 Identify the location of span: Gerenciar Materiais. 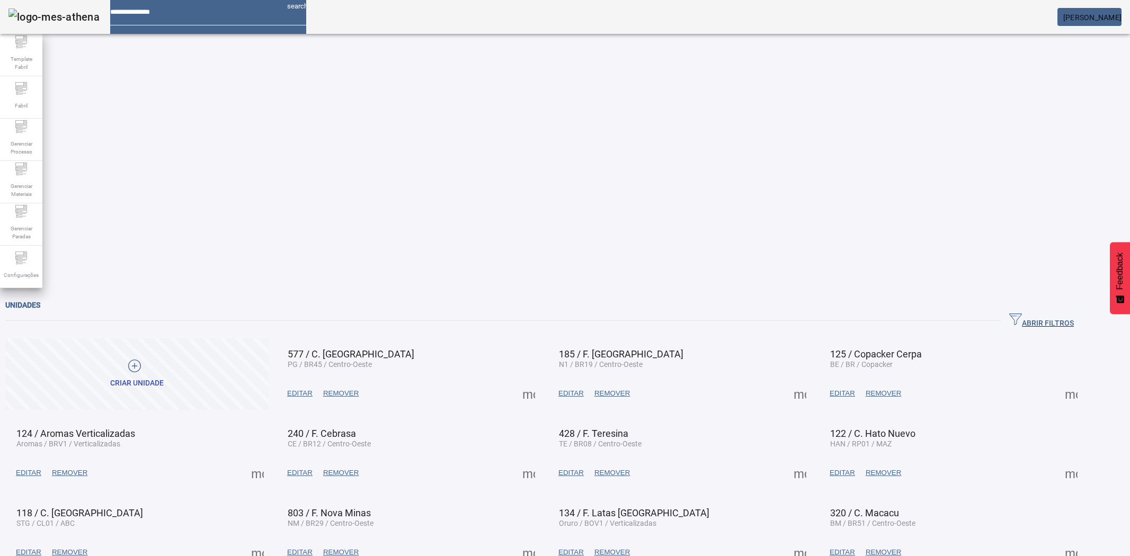
(21, 190).